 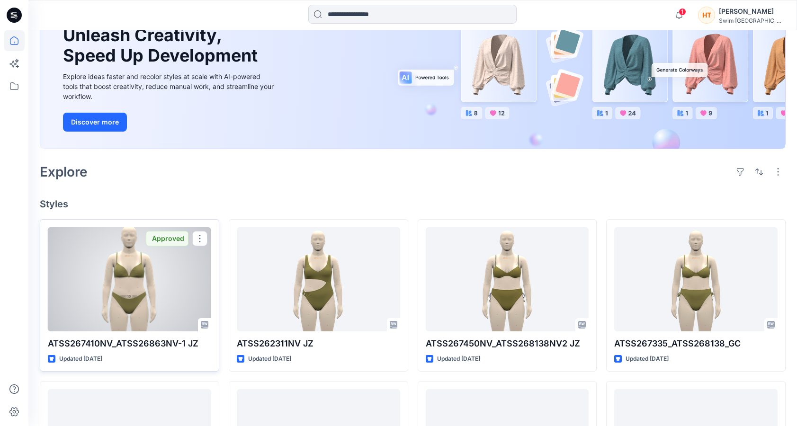 What do you see at coordinates (695, 279) in the screenshot?
I see `a: ATSS267335_ATSS268138_GC` at bounding box center [695, 279].